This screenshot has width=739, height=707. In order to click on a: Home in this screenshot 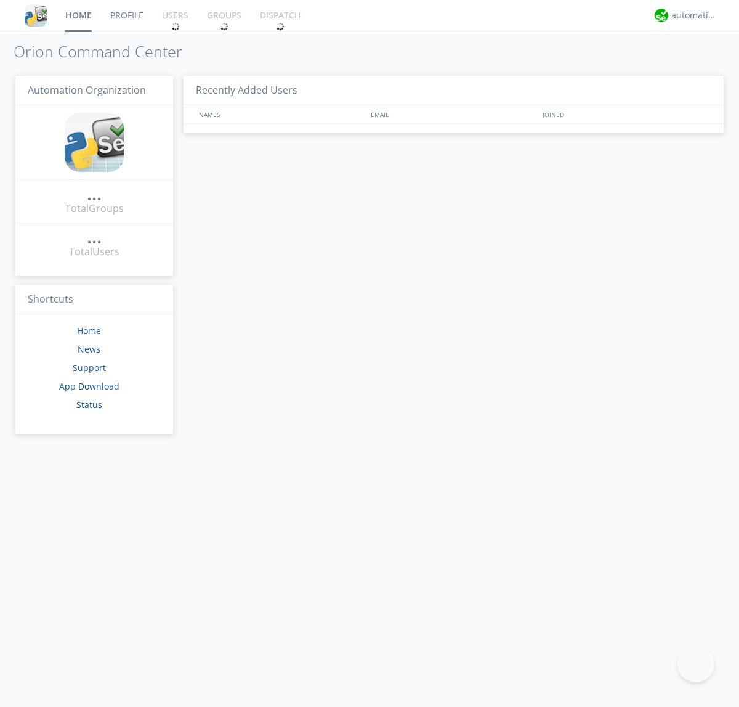, I will do `click(89, 330)`.